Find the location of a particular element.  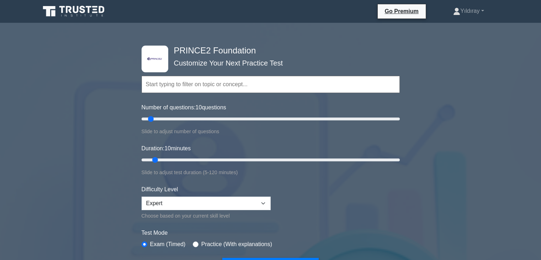

div: Slide to adjust test duration (5-120 minutes) is located at coordinates (271, 172).